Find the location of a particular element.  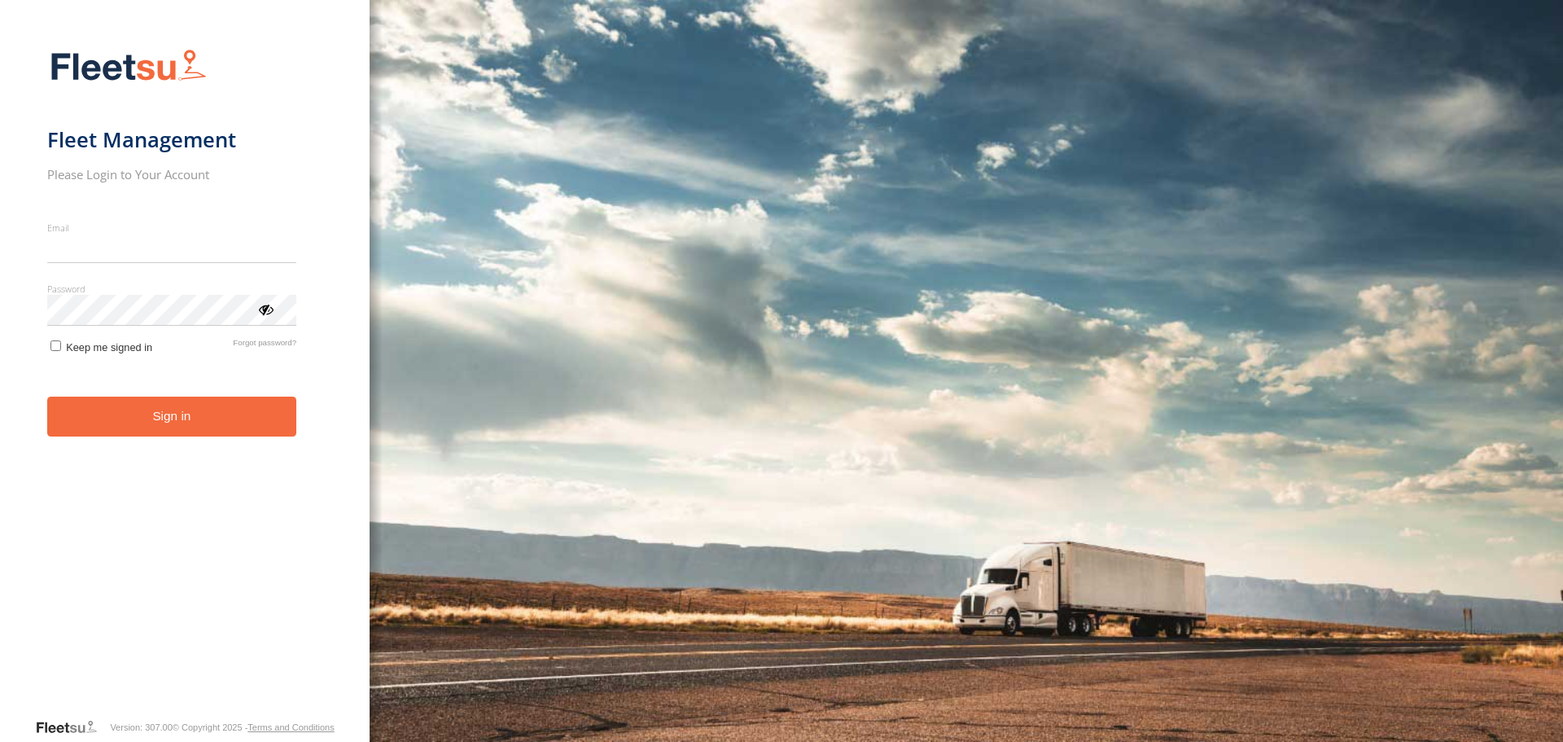

form: main is located at coordinates (185, 378).